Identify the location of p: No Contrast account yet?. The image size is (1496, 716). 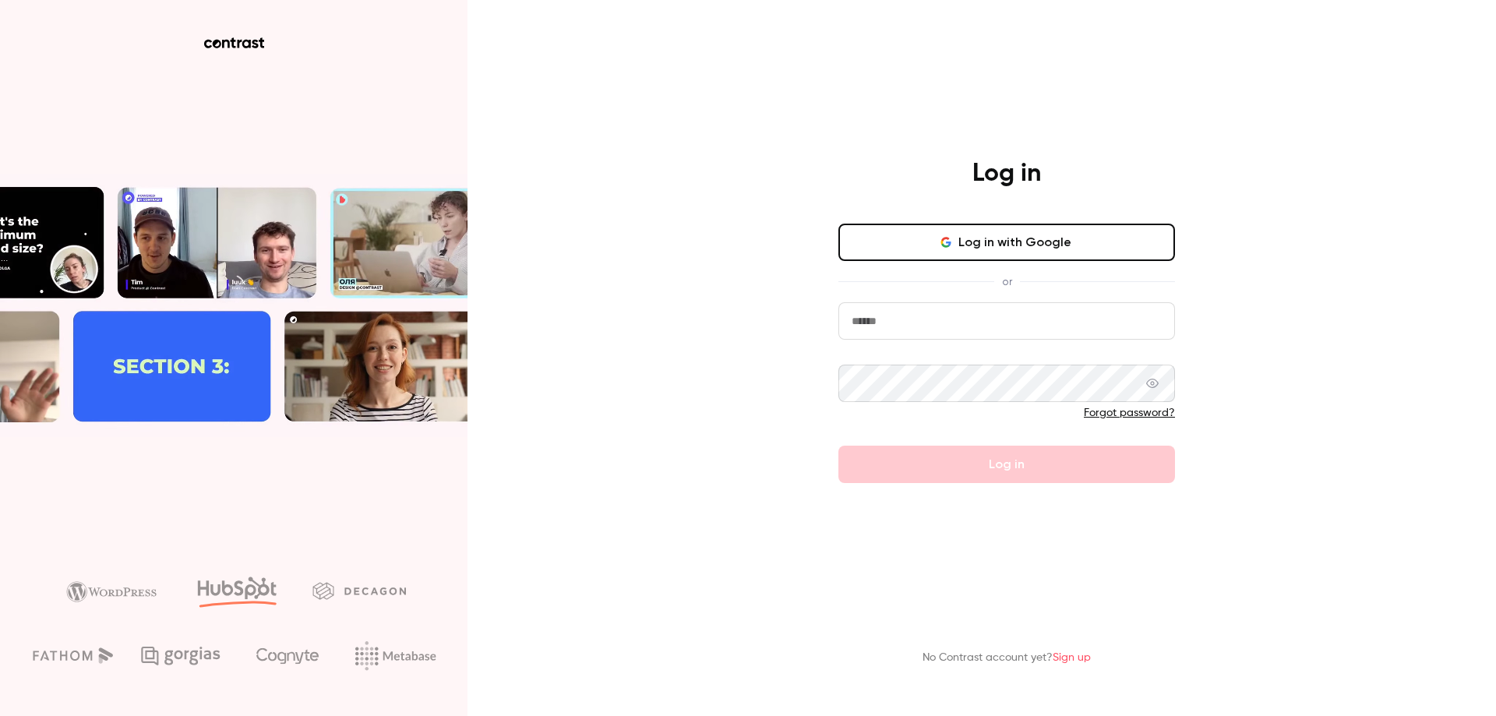
(1006, 657).